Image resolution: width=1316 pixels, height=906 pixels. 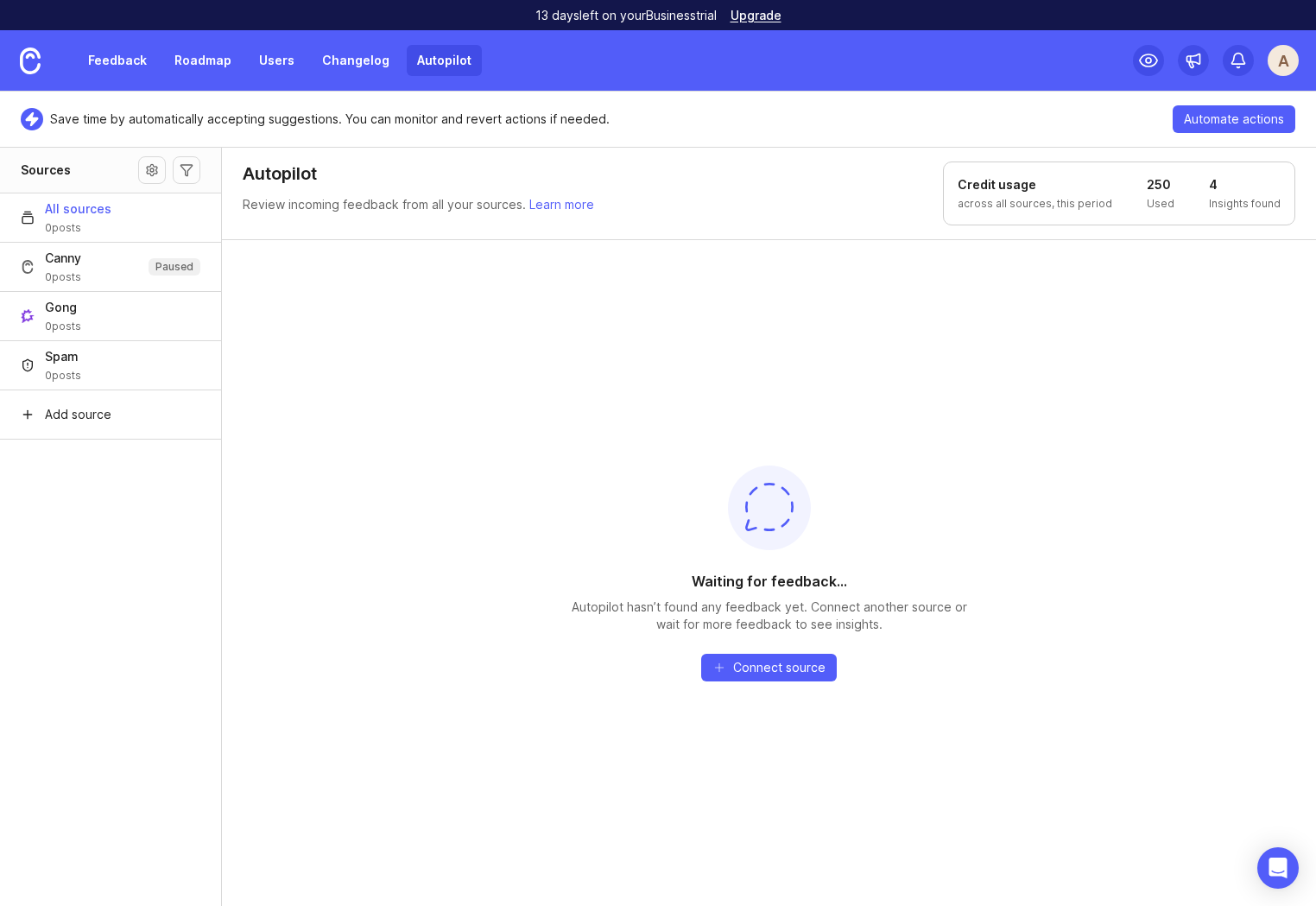 What do you see at coordinates (329, 119) in the screenshot?
I see `p: Save time by automatically accepting suggestions. You can monitor and revert actions if needed.` at bounding box center [329, 119].